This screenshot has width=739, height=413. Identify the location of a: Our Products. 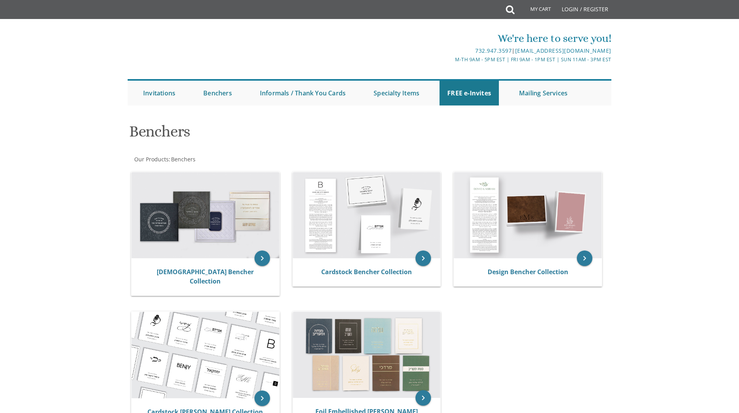
(151, 159).